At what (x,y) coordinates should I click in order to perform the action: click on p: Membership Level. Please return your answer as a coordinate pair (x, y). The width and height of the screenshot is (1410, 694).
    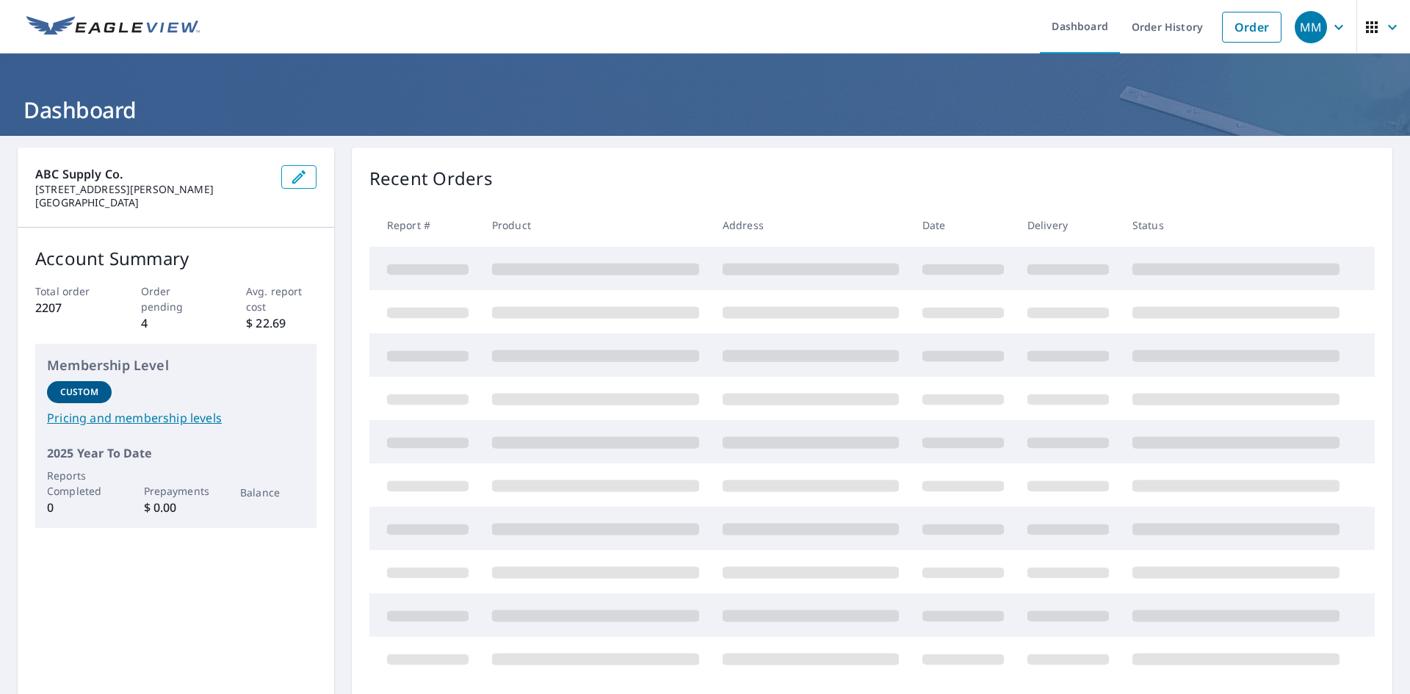
    Looking at the image, I should click on (176, 365).